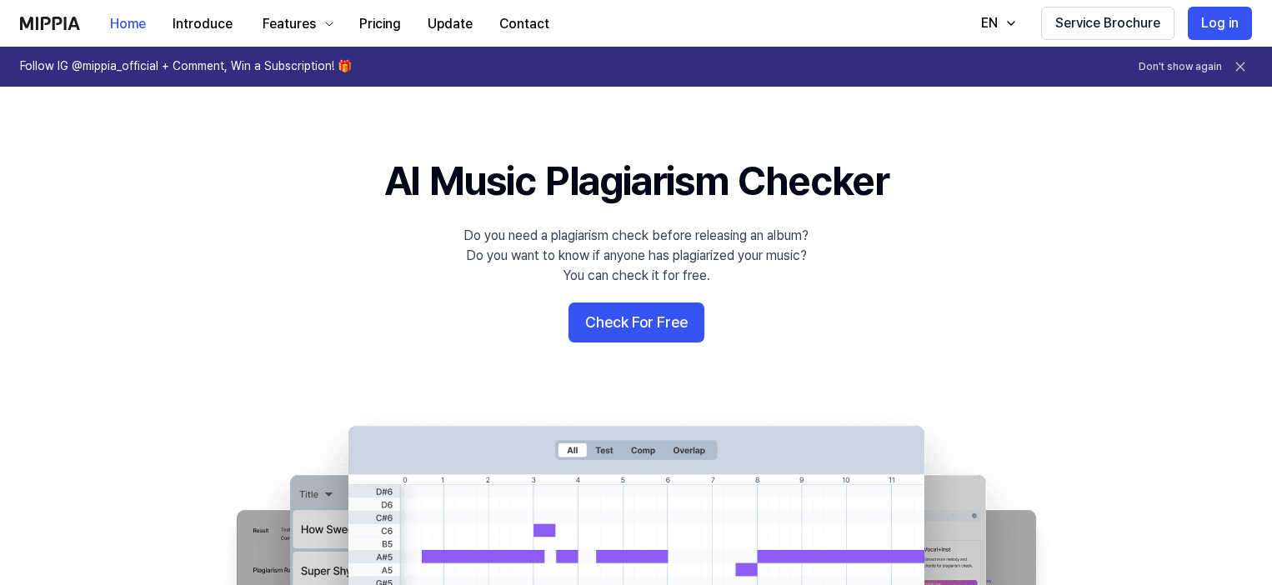 The image size is (1272, 585). What do you see at coordinates (289, 24) in the screenshot?
I see `div: Features` at bounding box center [289, 24].